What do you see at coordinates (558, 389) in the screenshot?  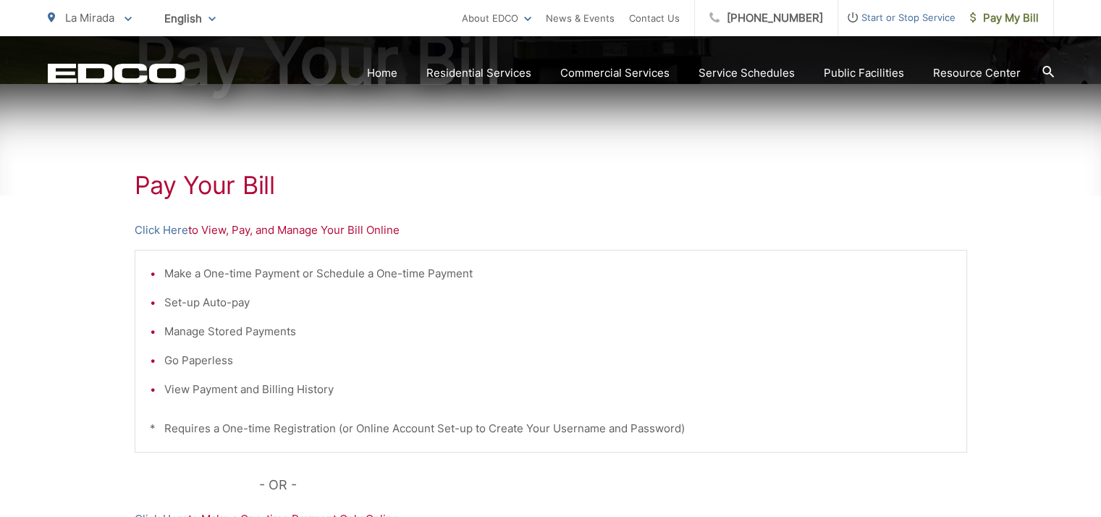 I see `li: View Payment and Billing History` at bounding box center [558, 389].